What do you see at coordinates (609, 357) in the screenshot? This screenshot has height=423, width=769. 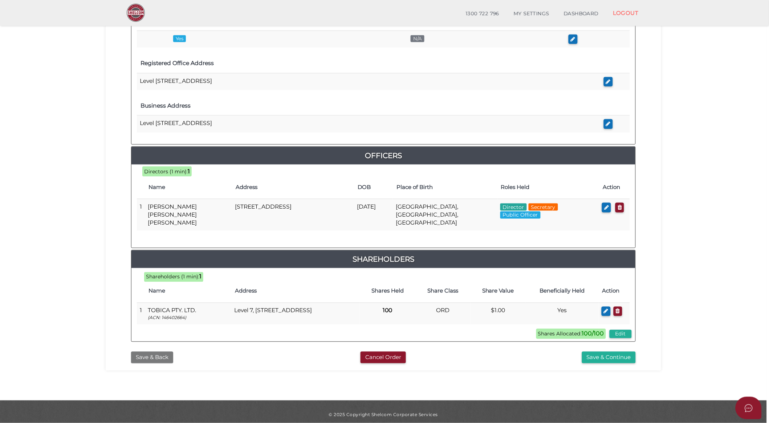 I see `button: Save & Continue` at bounding box center [609, 357].